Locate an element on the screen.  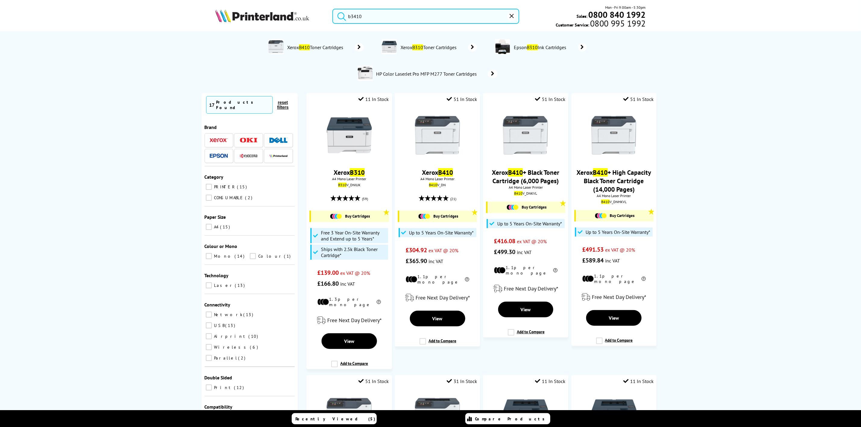
span: 2 is located at coordinates (243, 358).